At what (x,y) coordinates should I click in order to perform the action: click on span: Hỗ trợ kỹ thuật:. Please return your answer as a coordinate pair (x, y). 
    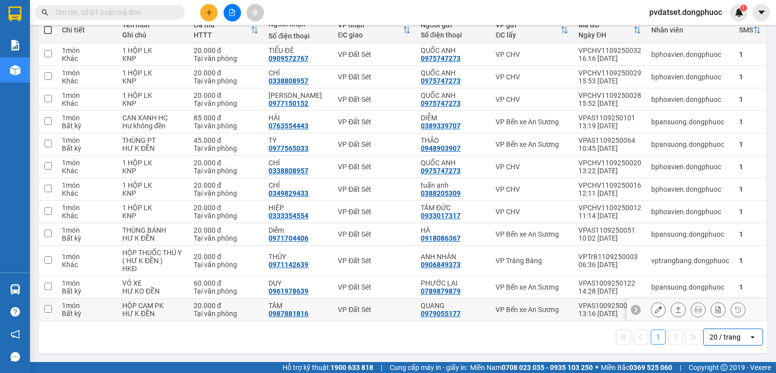
    Looking at the image, I should click on (328, 368).